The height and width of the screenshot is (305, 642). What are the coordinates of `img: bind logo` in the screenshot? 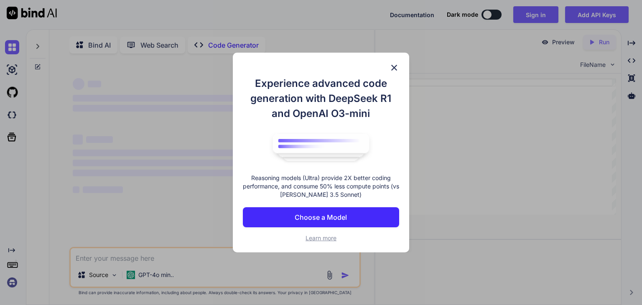 It's located at (321, 147).